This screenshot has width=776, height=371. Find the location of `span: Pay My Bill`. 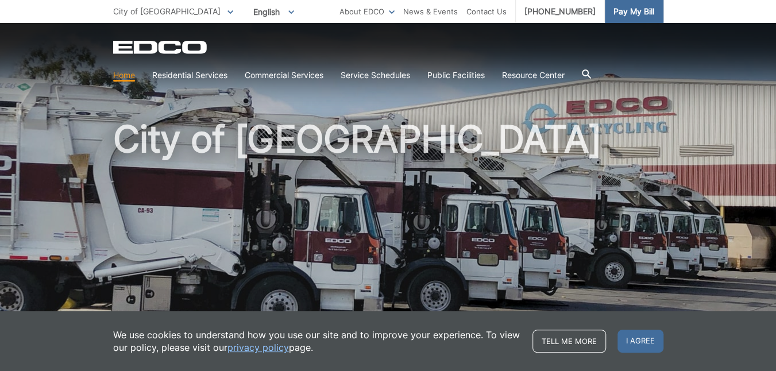

span: Pay My Bill is located at coordinates (634, 11).